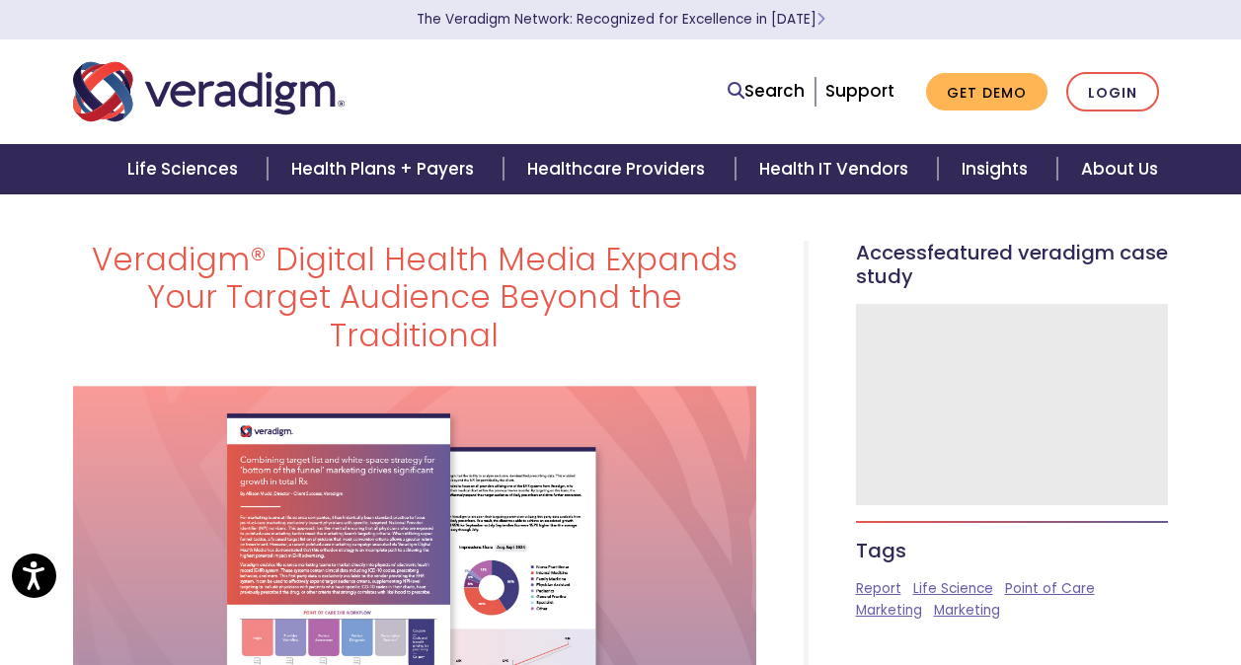 The width and height of the screenshot is (1241, 665). I want to click on img: Veradigm logo, so click(208, 92).